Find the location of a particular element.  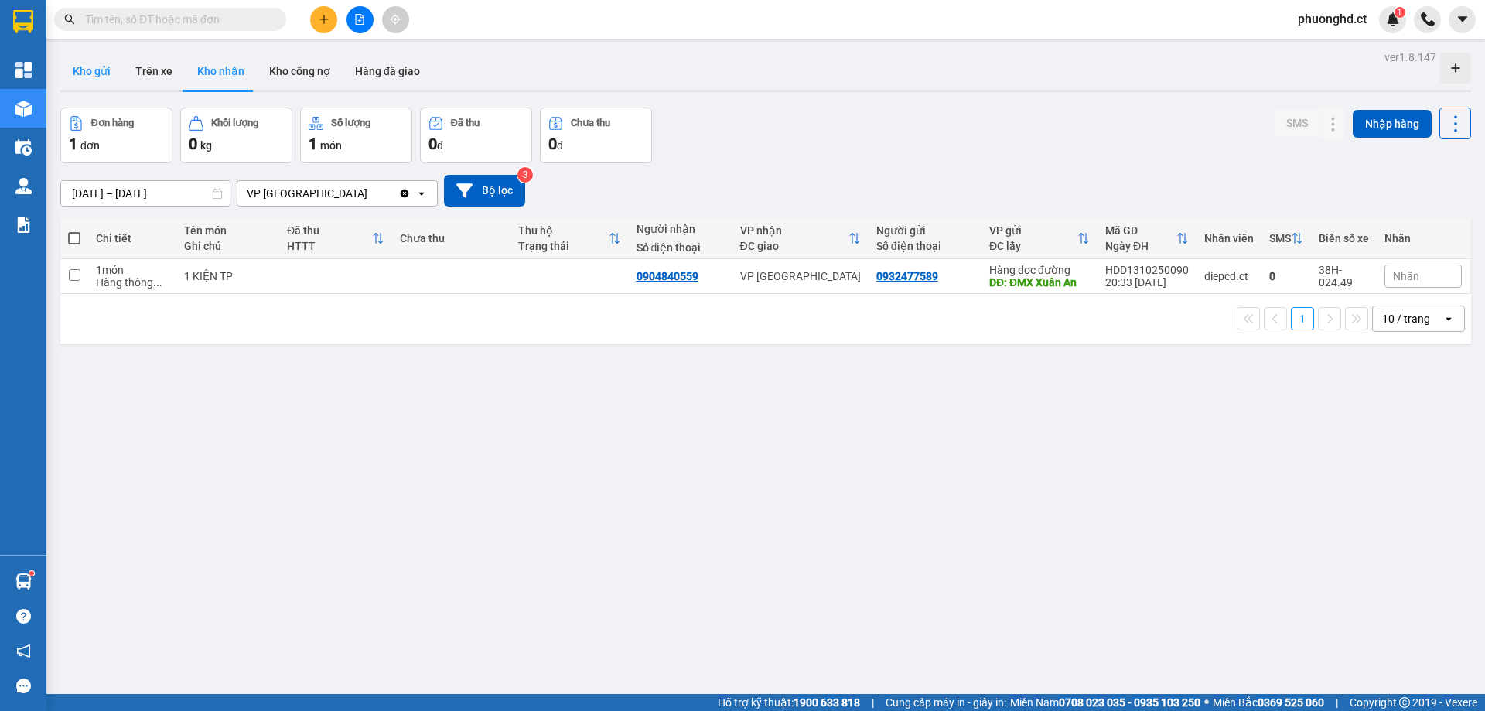

span: search is located at coordinates (70, 19).